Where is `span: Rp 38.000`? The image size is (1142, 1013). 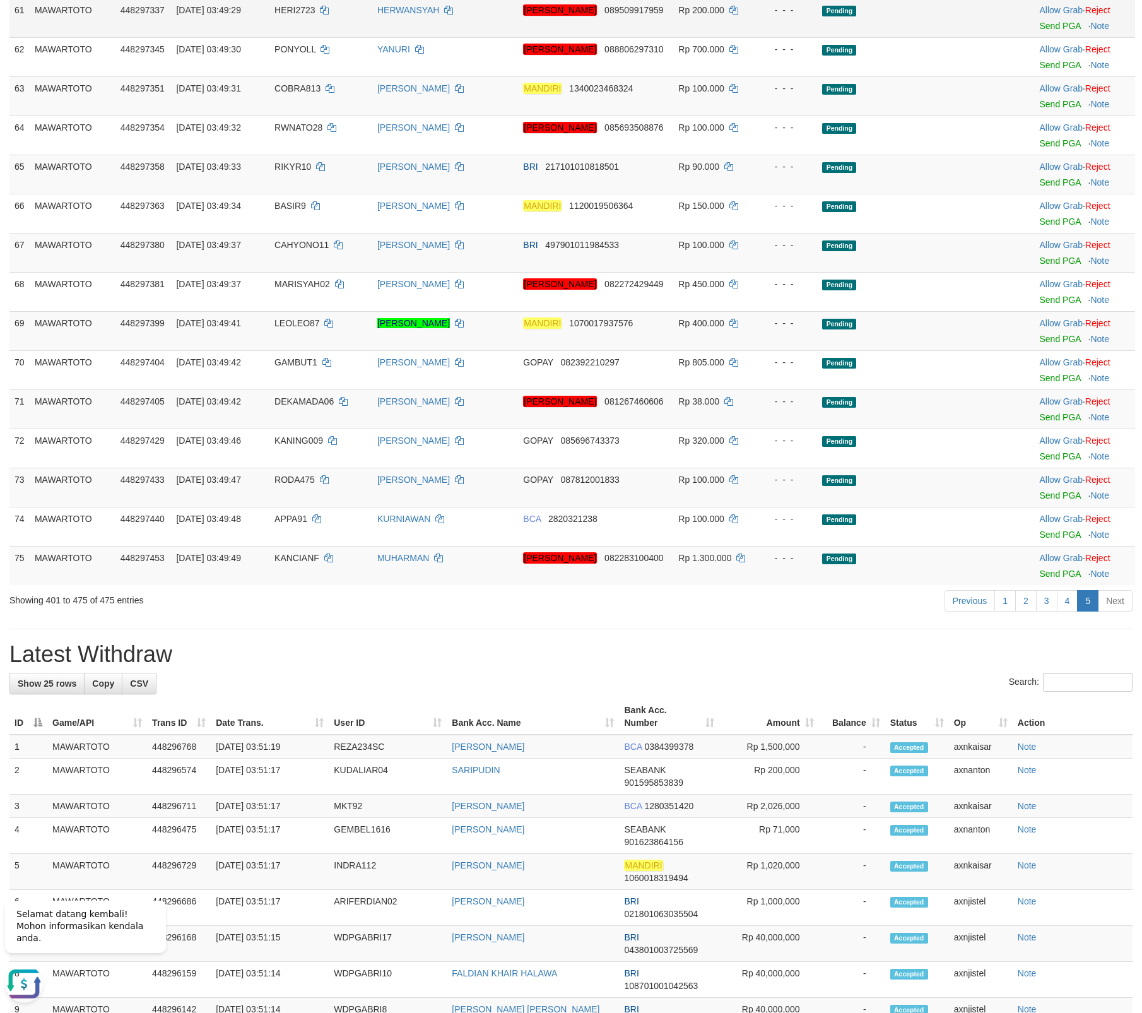
span: Rp 38.000 is located at coordinates (698, 401).